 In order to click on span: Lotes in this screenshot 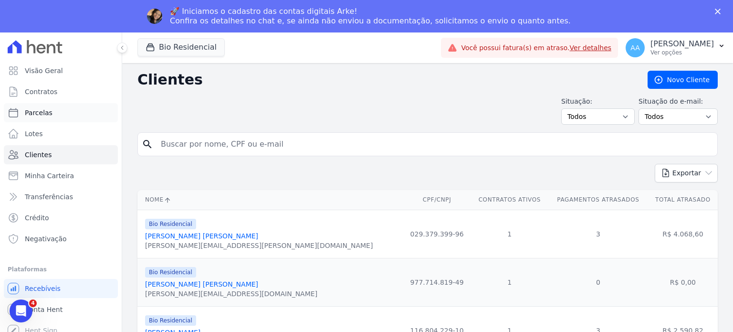, I will do `click(34, 134)`.